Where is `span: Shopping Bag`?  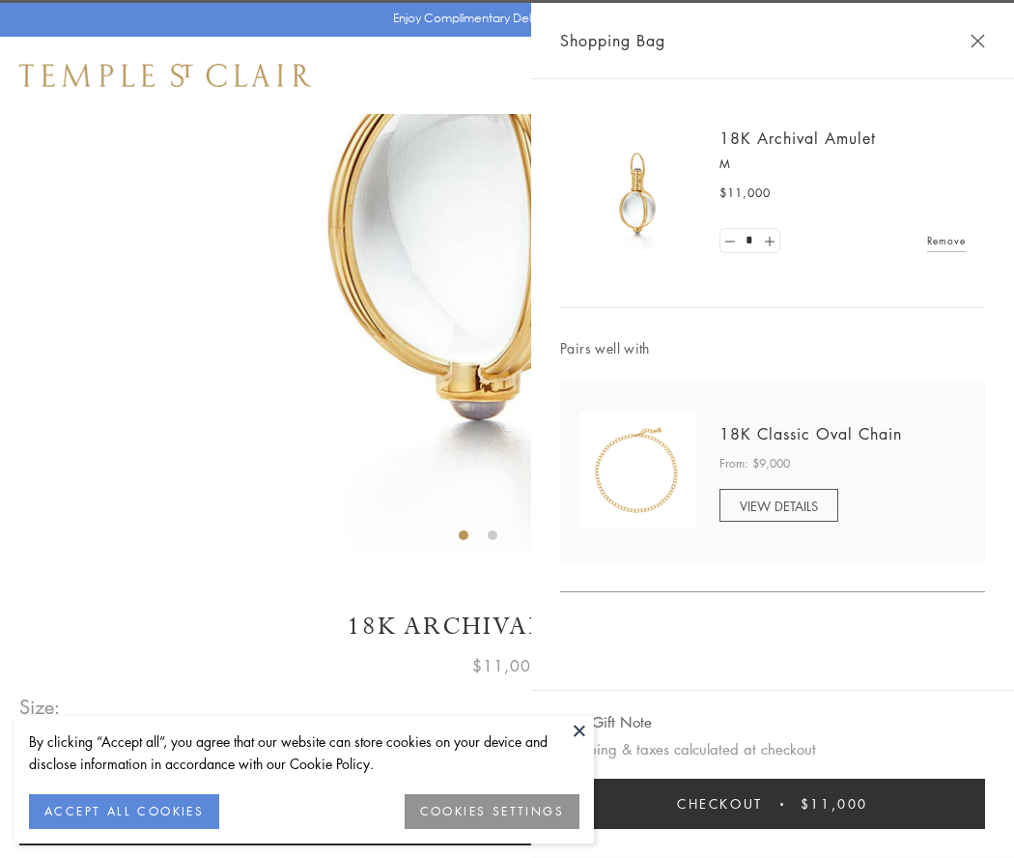
span: Shopping Bag is located at coordinates (612, 41).